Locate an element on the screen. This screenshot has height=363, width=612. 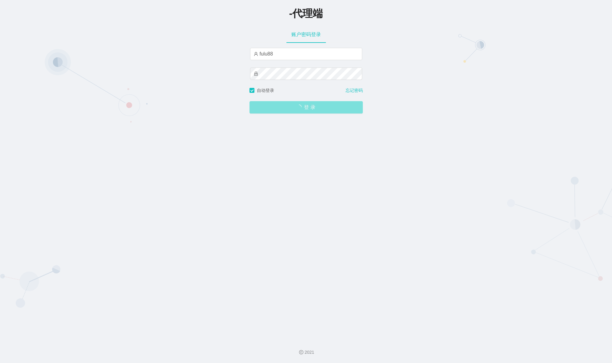
i: 图标： 锁 is located at coordinates (256, 74).